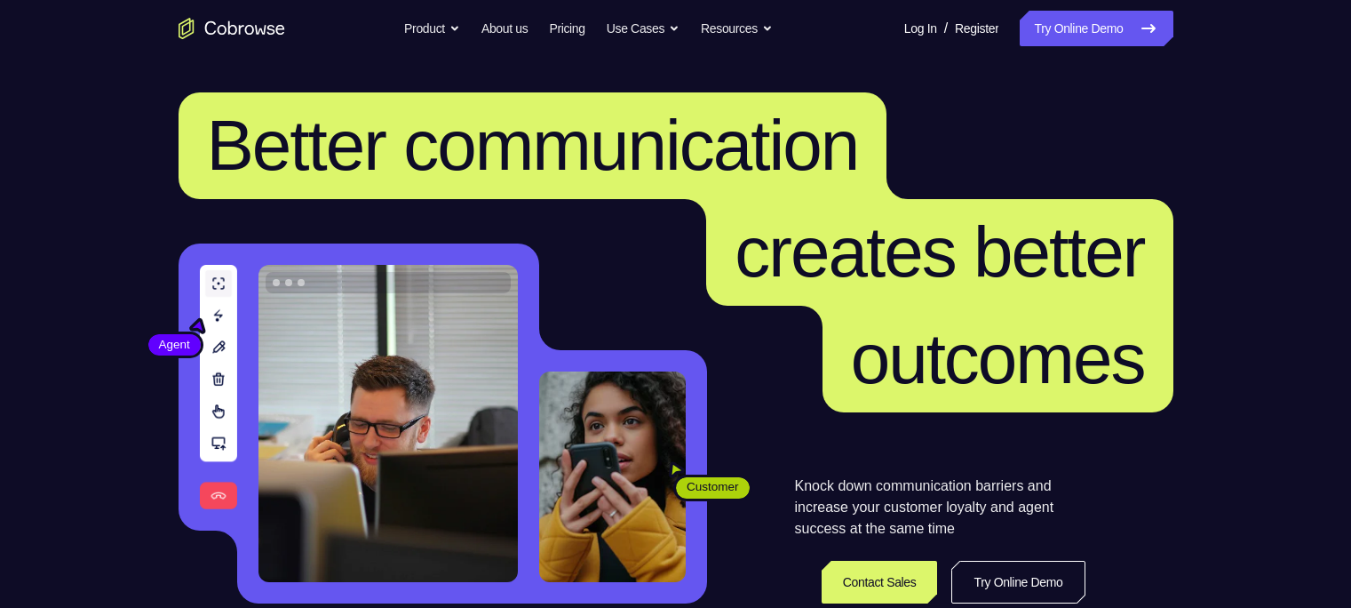 This screenshot has height=608, width=1351. Describe the element at coordinates (533, 145) in the screenshot. I see `span: Better communication` at that location.